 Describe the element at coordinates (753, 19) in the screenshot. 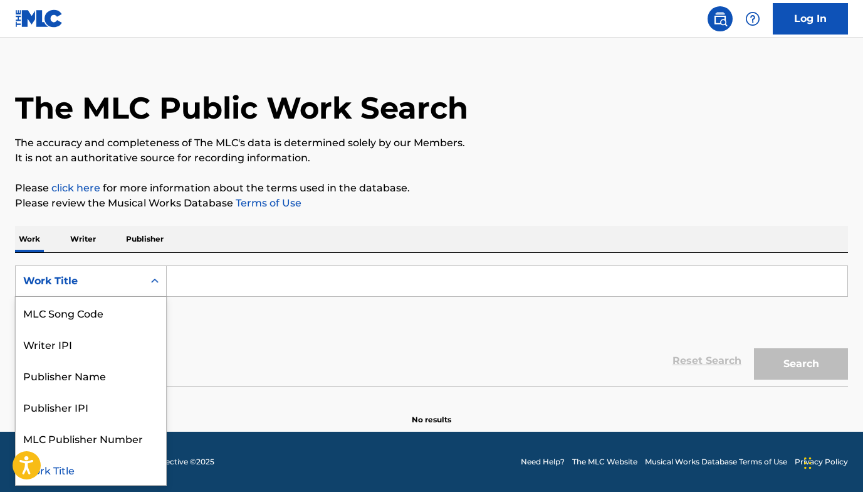

I see `img: help` at that location.